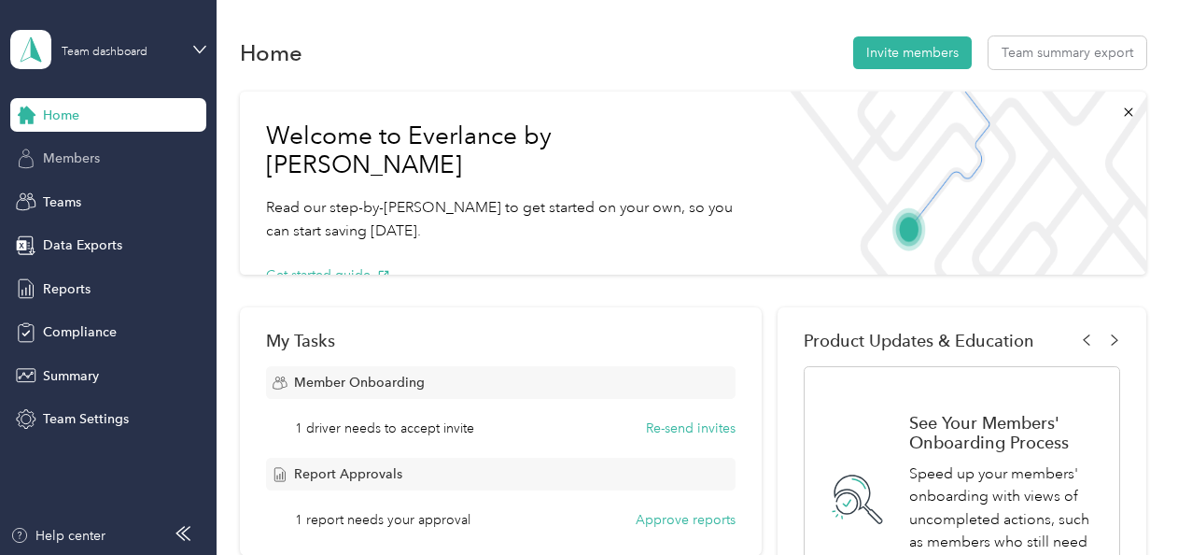 The height and width of the screenshot is (555, 1178). What do you see at coordinates (61, 115) in the screenshot?
I see `span: Home` at bounding box center [61, 115].